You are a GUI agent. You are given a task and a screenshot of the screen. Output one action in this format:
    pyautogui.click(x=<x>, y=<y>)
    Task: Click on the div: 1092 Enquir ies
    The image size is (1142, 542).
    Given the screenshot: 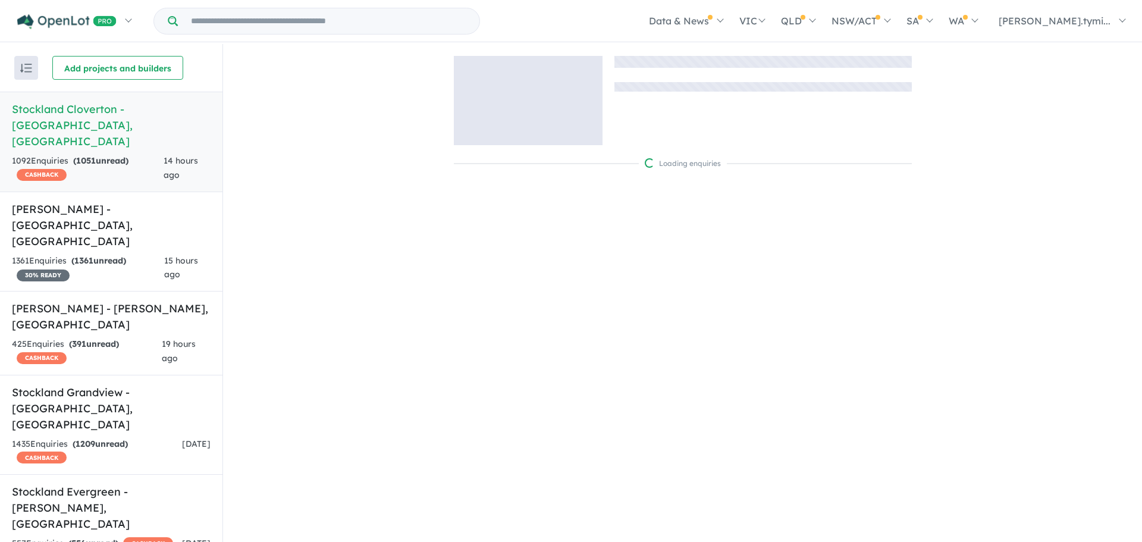 What is the action you would take?
    pyautogui.click(x=87, y=168)
    